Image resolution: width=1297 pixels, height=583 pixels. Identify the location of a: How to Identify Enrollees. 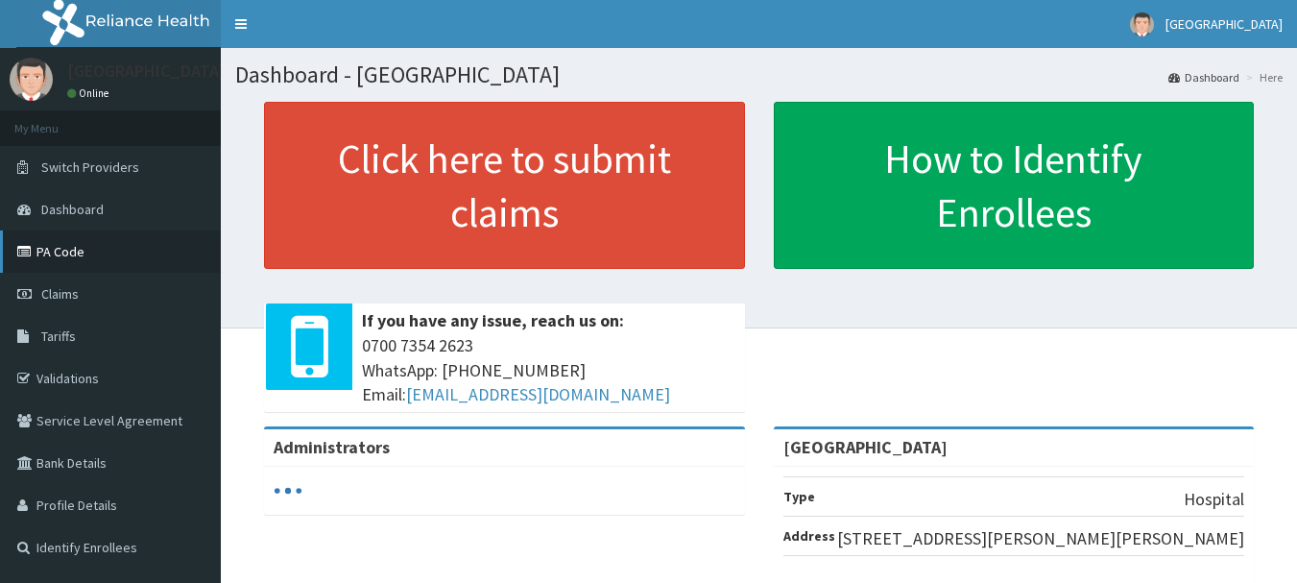
(1014, 185).